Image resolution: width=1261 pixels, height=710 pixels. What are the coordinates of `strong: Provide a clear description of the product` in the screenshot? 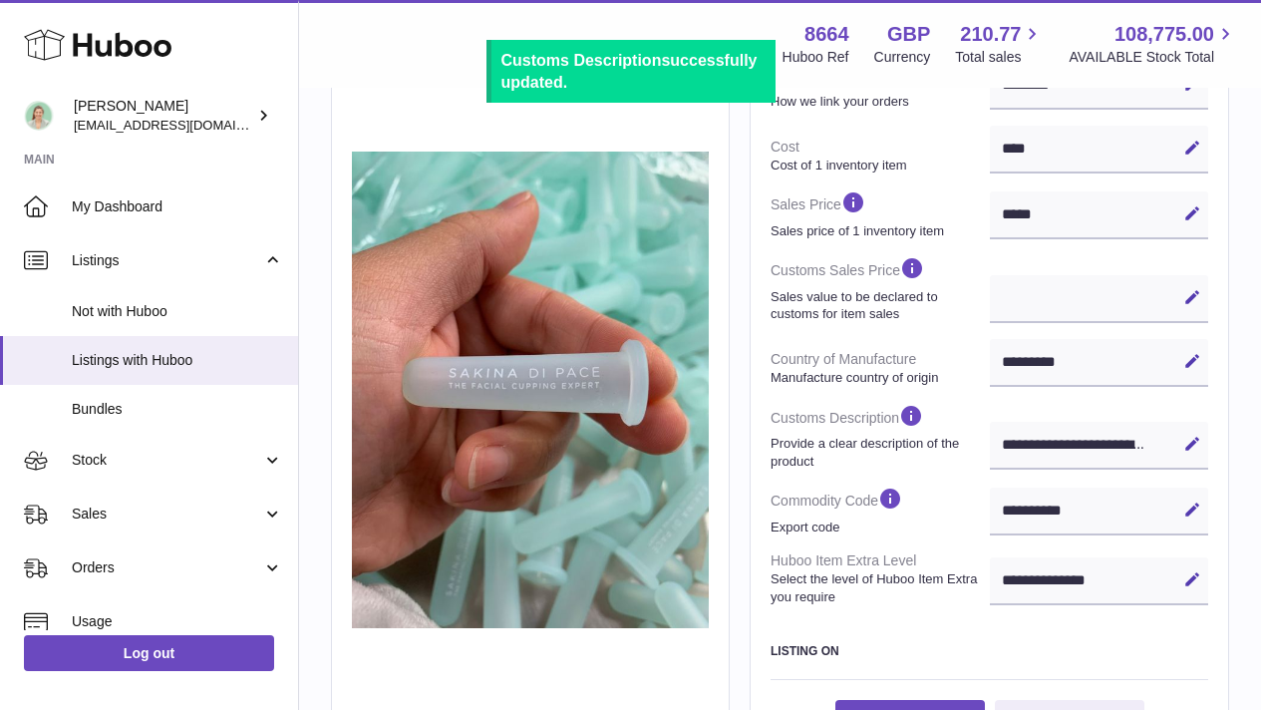 It's located at (877, 452).